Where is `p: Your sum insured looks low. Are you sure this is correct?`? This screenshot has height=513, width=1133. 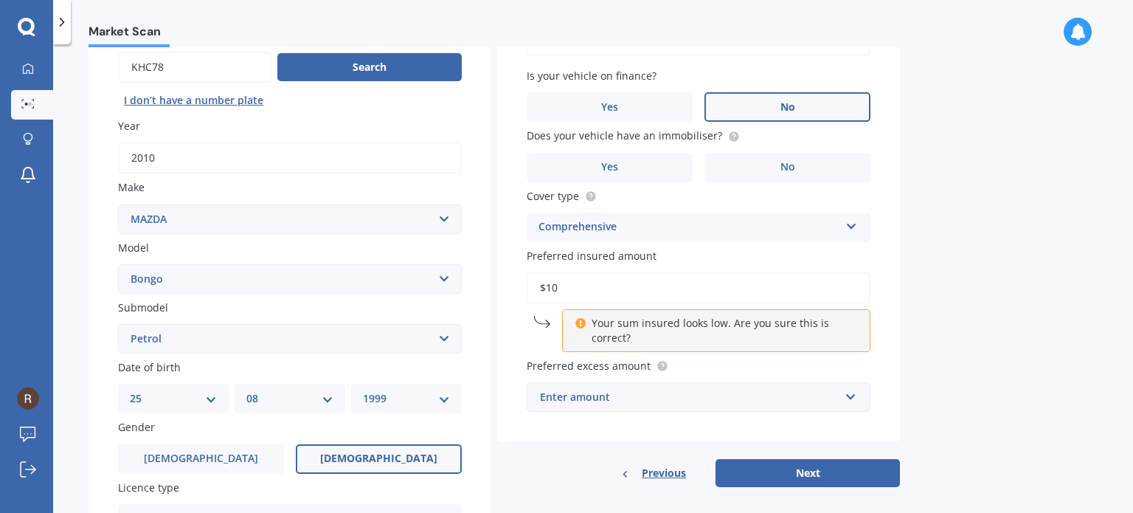
p: Your sum insured looks low. Are you sure this is correct? is located at coordinates (721, 330).